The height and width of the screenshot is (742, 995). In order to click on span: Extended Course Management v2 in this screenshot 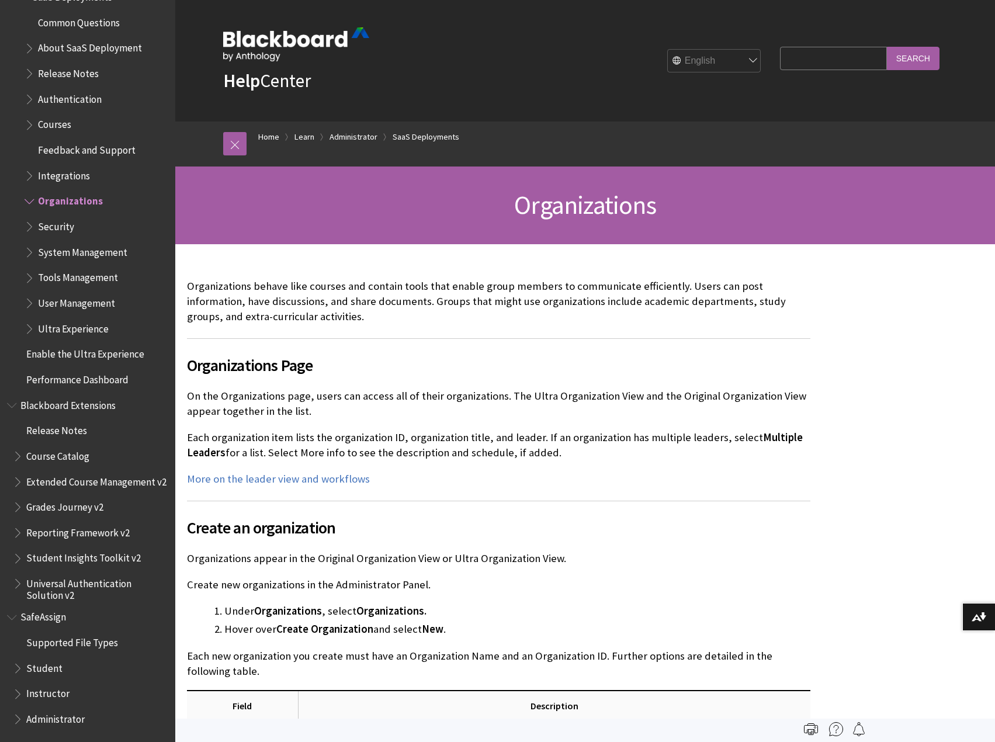, I will do `click(96, 480)`.